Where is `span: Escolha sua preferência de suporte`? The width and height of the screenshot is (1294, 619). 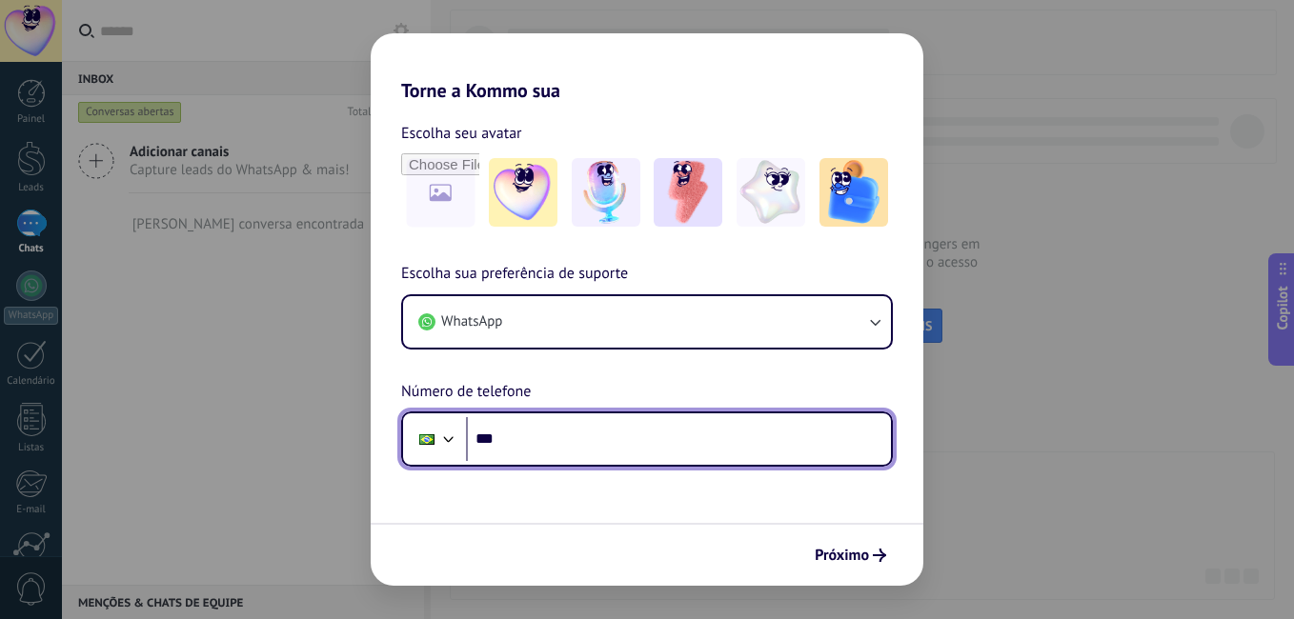 span: Escolha sua preferência de suporte is located at coordinates (514, 274).